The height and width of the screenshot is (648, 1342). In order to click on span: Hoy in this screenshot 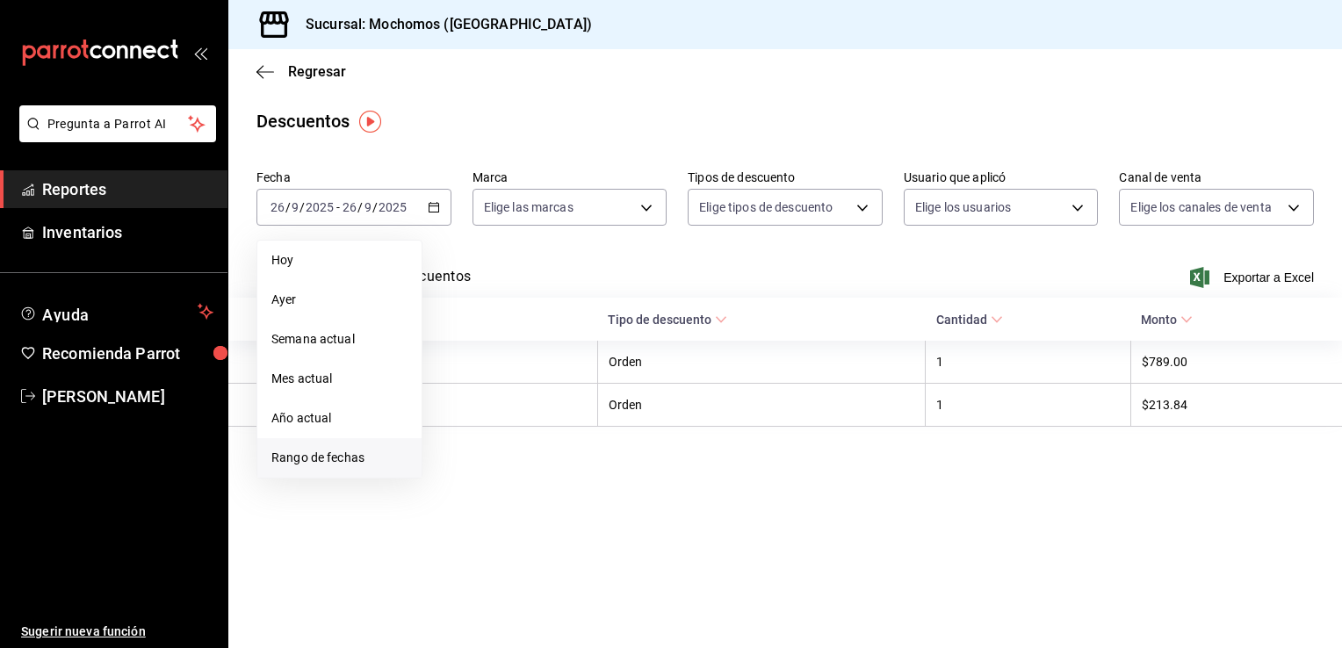, I will do `click(339, 260)`.